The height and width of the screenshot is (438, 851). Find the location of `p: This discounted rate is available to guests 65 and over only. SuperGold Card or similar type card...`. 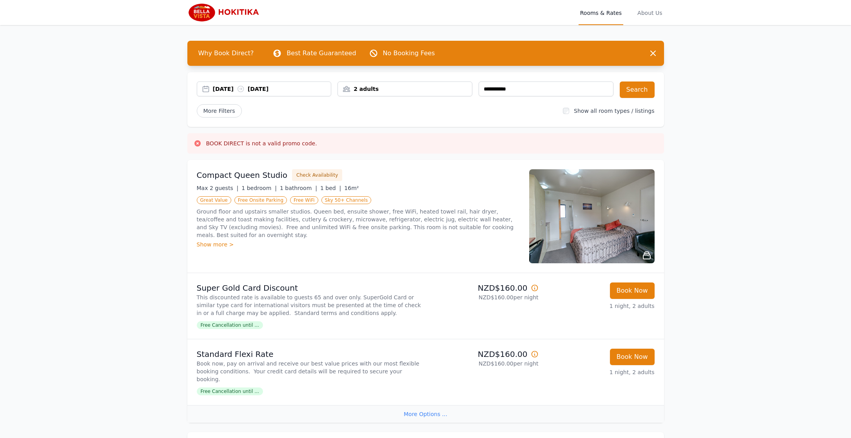

p: This discounted rate is available to guests 65 and over only. SuperGold Card or similar type card... is located at coordinates (310, 305).